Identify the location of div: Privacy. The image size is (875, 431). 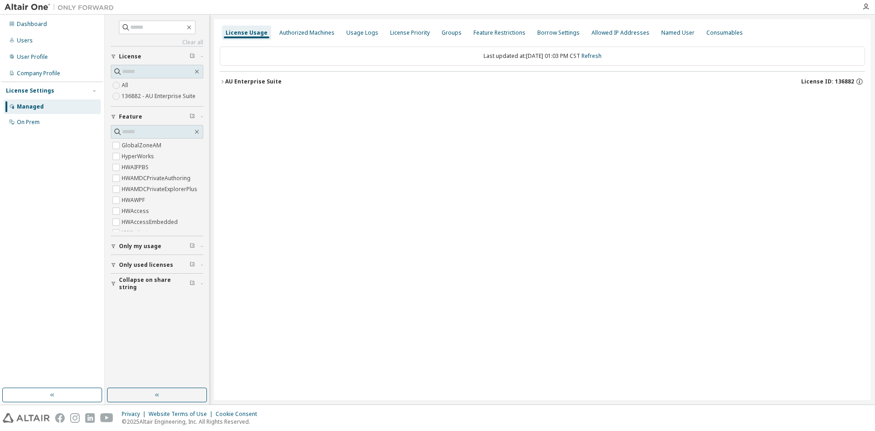
(135, 414).